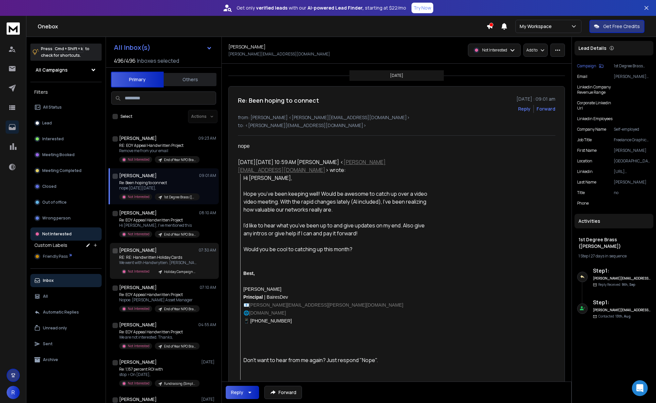 Image resolution: width=656 pixels, height=403 pixels. Describe the element at coordinates (596, 106) in the screenshot. I see `p: corporate linkedin url` at that location.